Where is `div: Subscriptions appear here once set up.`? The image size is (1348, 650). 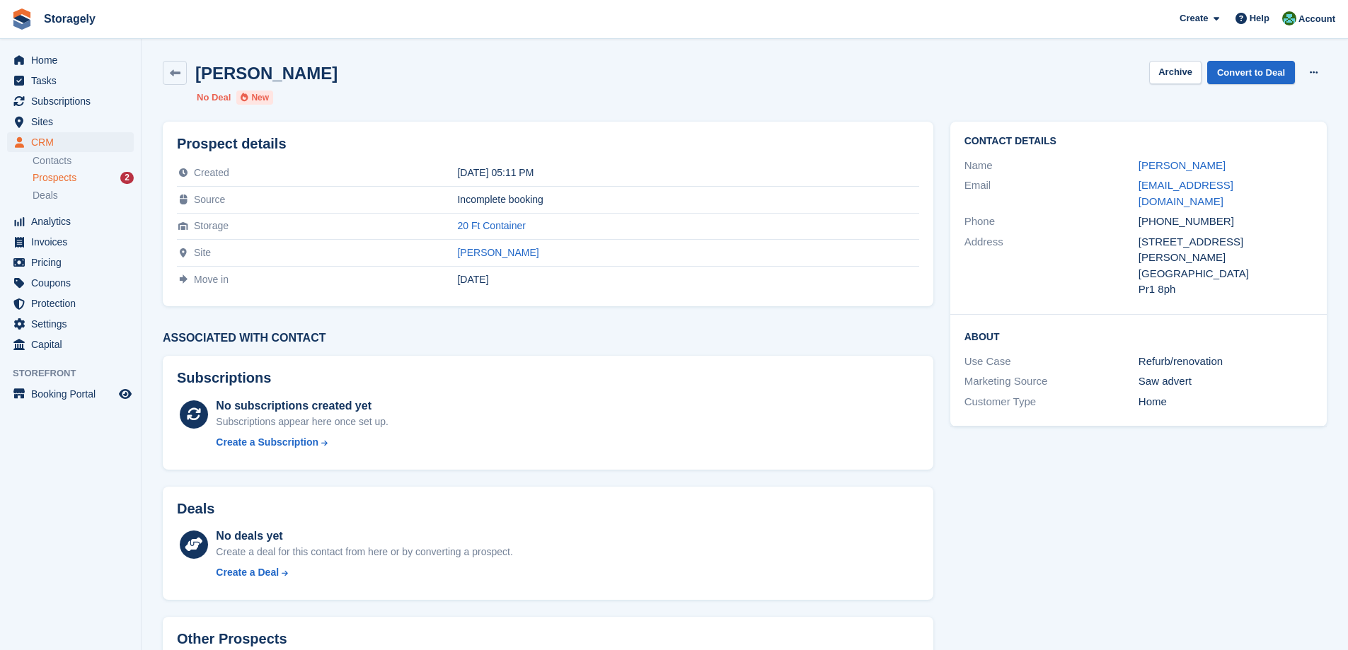 div: Subscriptions appear here once set up. is located at coordinates (302, 422).